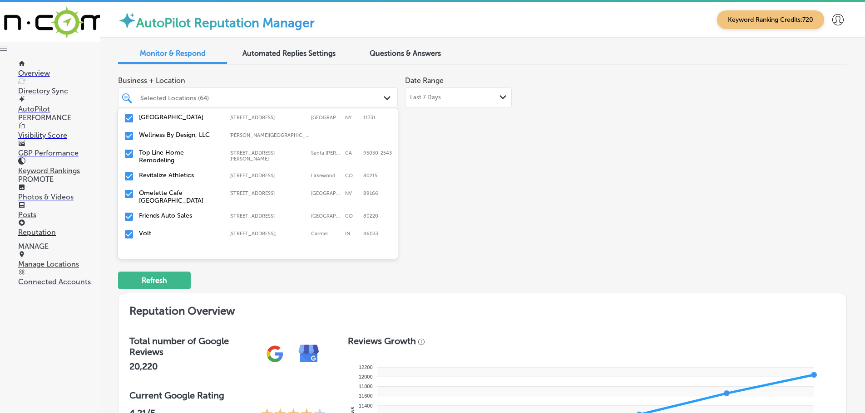 The image size is (865, 413). What do you see at coordinates (325, 193) in the screenshot?
I see `label: Las Vegas` at bounding box center [325, 193].